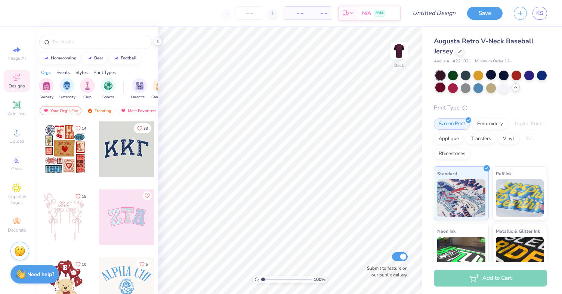  I want to click on span: Standard, so click(447, 173).